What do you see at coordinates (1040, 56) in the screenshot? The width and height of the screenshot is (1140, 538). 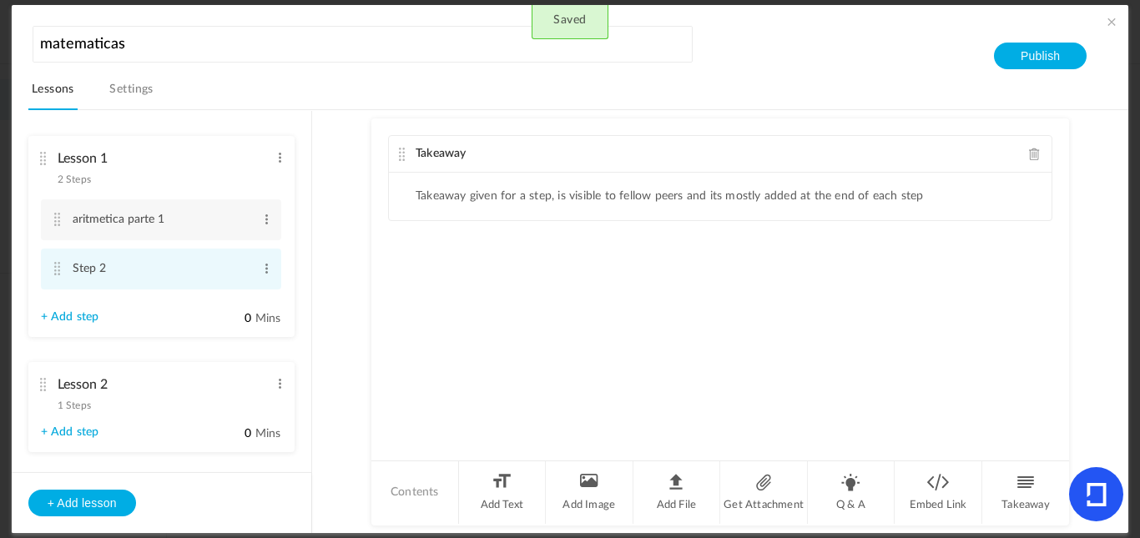 I see `button: Publish` at bounding box center [1040, 56].